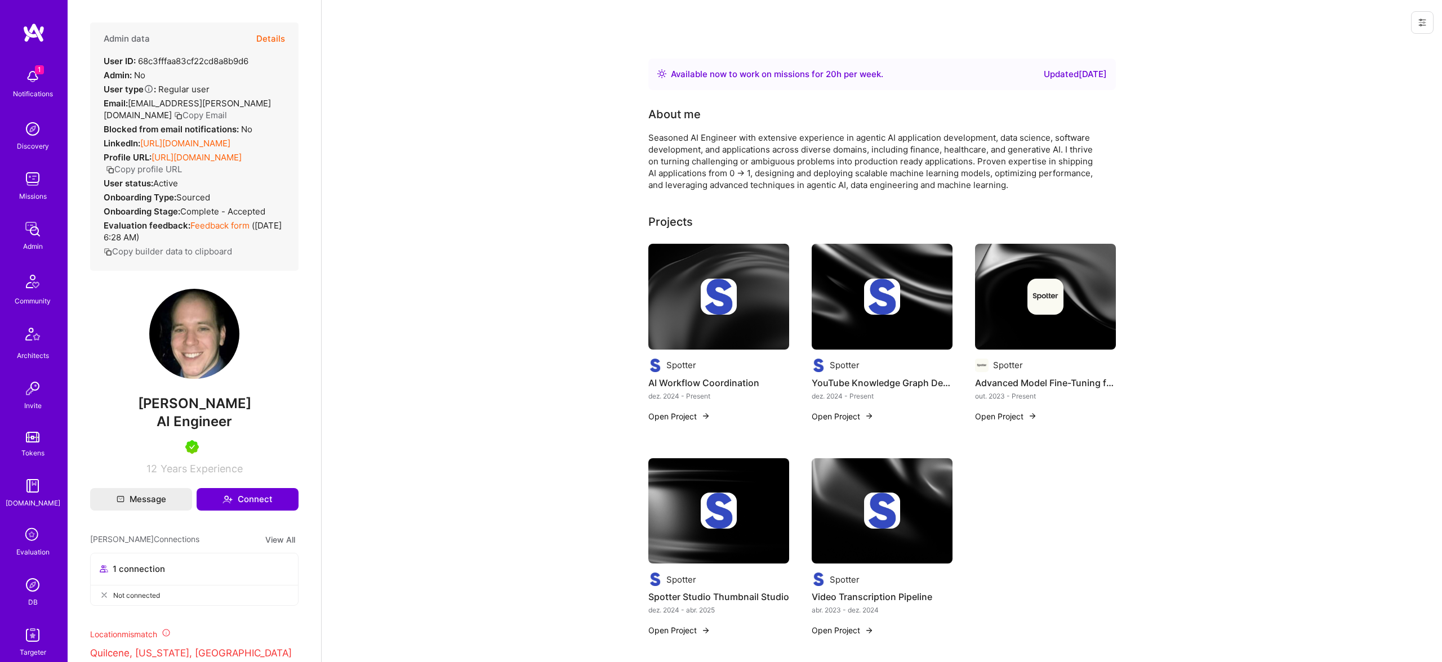  What do you see at coordinates (104, 595) in the screenshot?
I see `i: icon CloseGray` at bounding box center [104, 595].